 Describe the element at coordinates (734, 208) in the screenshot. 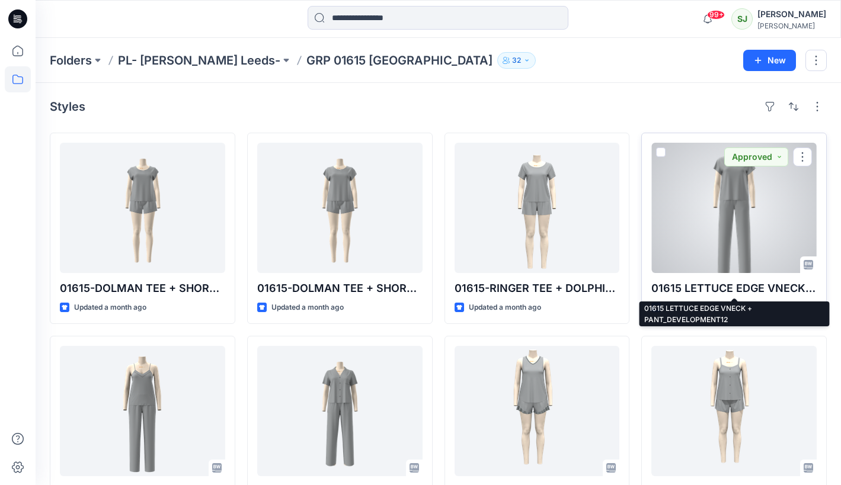

I see `a: 01615 LETTUCE EDGE VNECK + PANT_DEVELOPMENT12` at that location.